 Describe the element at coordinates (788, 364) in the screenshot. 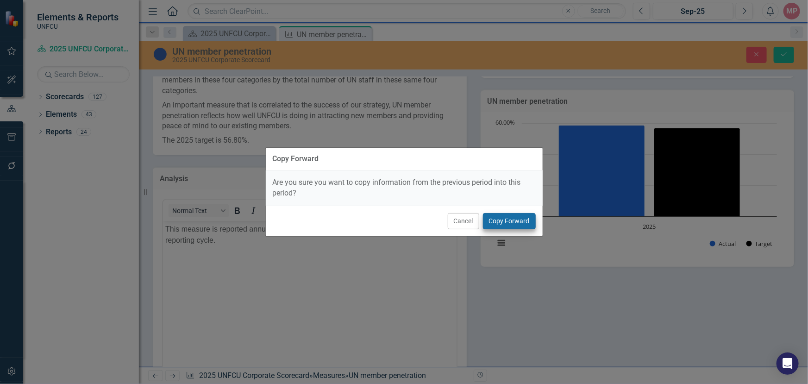

I see `div: Open Intercom Messenger` at that location.